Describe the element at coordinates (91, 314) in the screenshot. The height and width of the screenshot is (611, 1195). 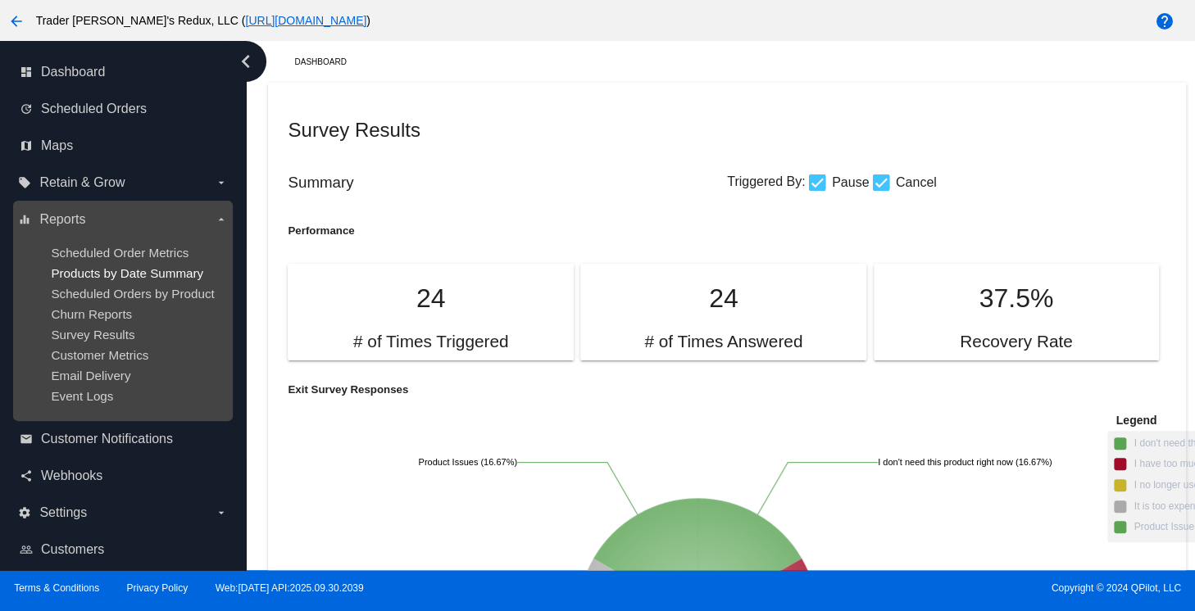
I see `span: Churn Reports` at that location.